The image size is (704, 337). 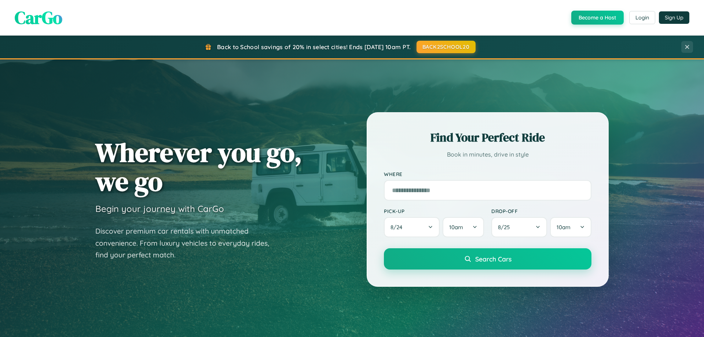 What do you see at coordinates (38, 18) in the screenshot?
I see `span: CarGo` at bounding box center [38, 18].